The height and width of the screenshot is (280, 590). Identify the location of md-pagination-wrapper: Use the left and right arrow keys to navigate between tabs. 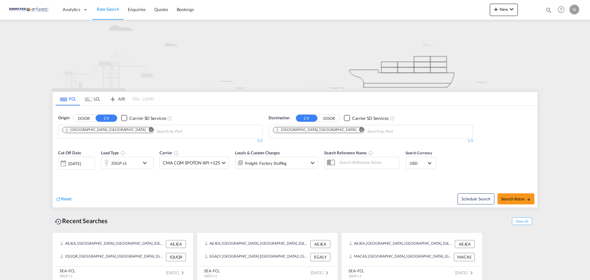
(105, 99).